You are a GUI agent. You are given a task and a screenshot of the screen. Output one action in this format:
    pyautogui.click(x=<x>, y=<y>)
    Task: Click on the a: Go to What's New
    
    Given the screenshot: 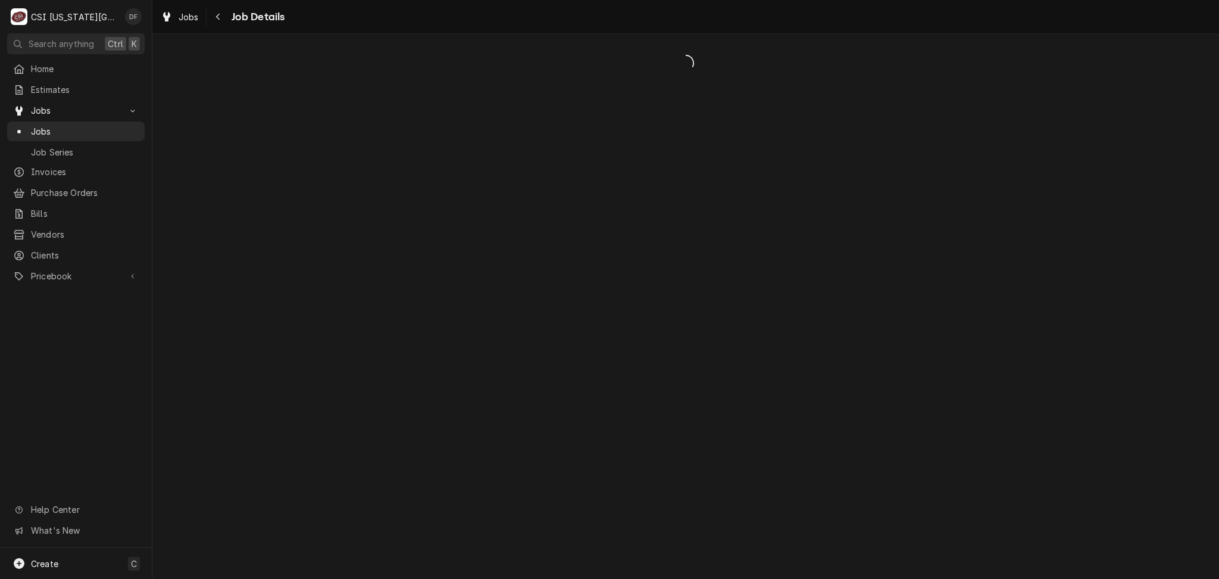 What is the action you would take?
    pyautogui.click(x=76, y=530)
    